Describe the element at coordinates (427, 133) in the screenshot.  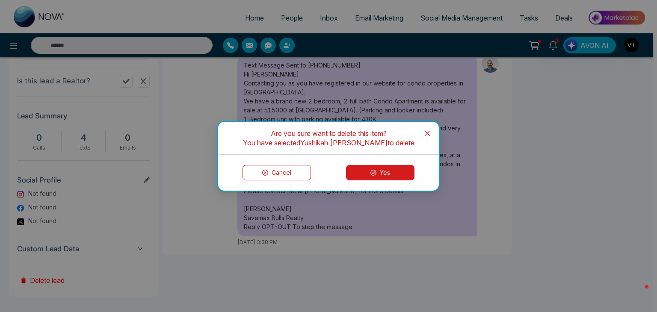
I see `span: close` at that location.